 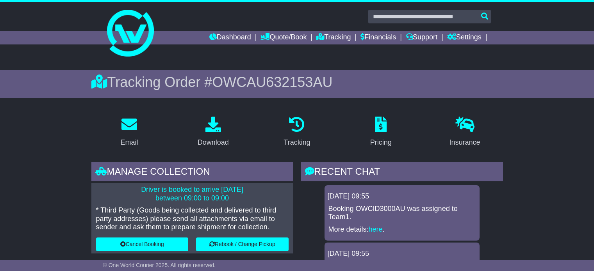 I want to click on div: Tracking, so click(x=297, y=142).